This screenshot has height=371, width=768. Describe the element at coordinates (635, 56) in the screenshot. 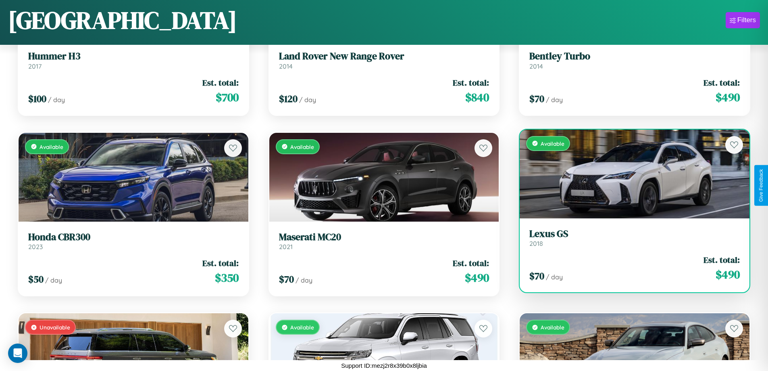

I see `h3: Bentley Turbo` at that location.